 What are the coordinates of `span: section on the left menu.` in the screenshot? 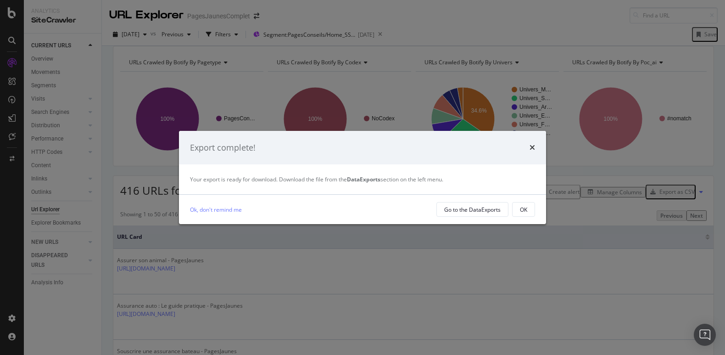 It's located at (395, 179).